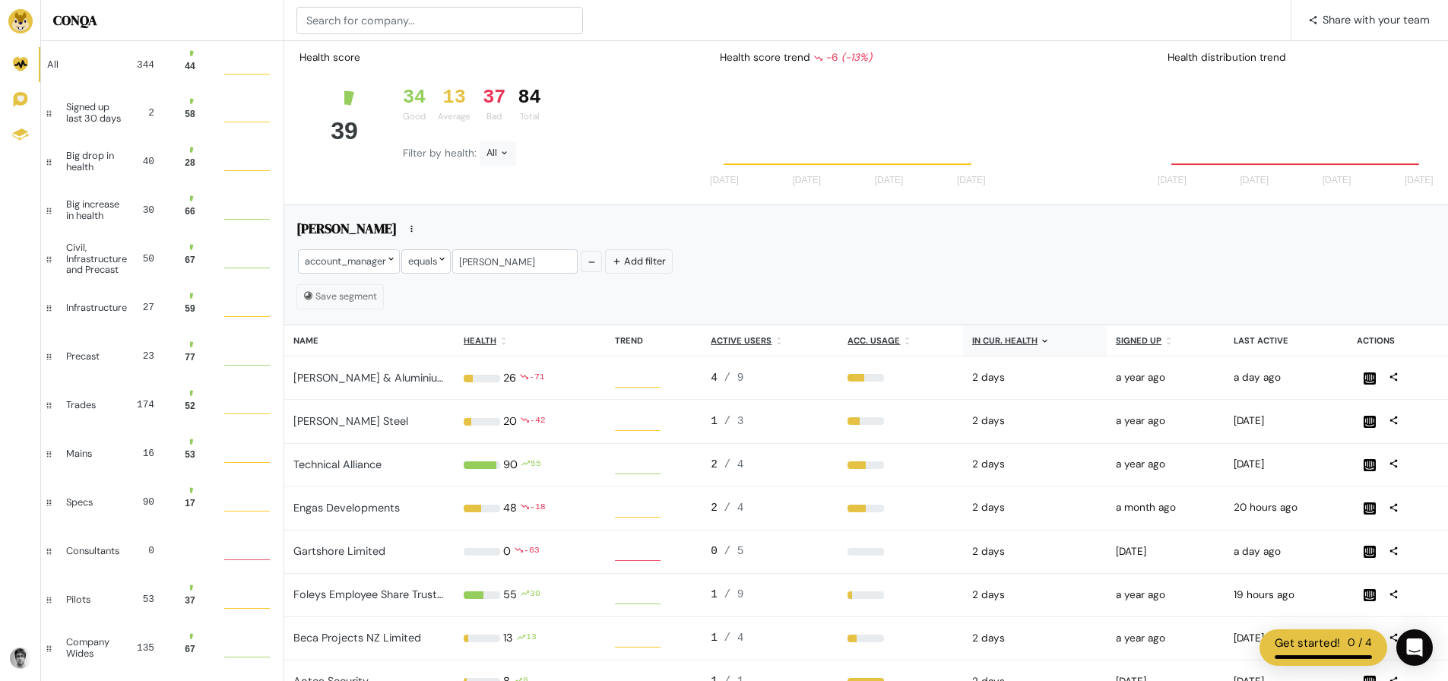 Image resolution: width=1448 pixels, height=681 pixels. What do you see at coordinates (1286, 378) in the screenshot?
I see `div: 2025-09-29 01:02pm` at bounding box center [1286, 378].